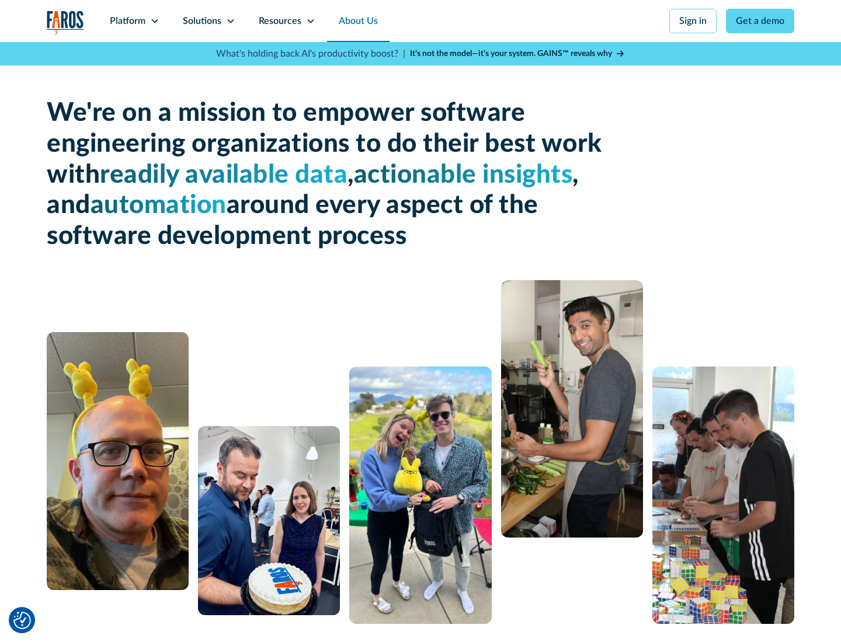 The height and width of the screenshot is (642, 841). What do you see at coordinates (311, 54) in the screenshot?
I see `p: What's holding back AI's productivity boost? |` at bounding box center [311, 54].